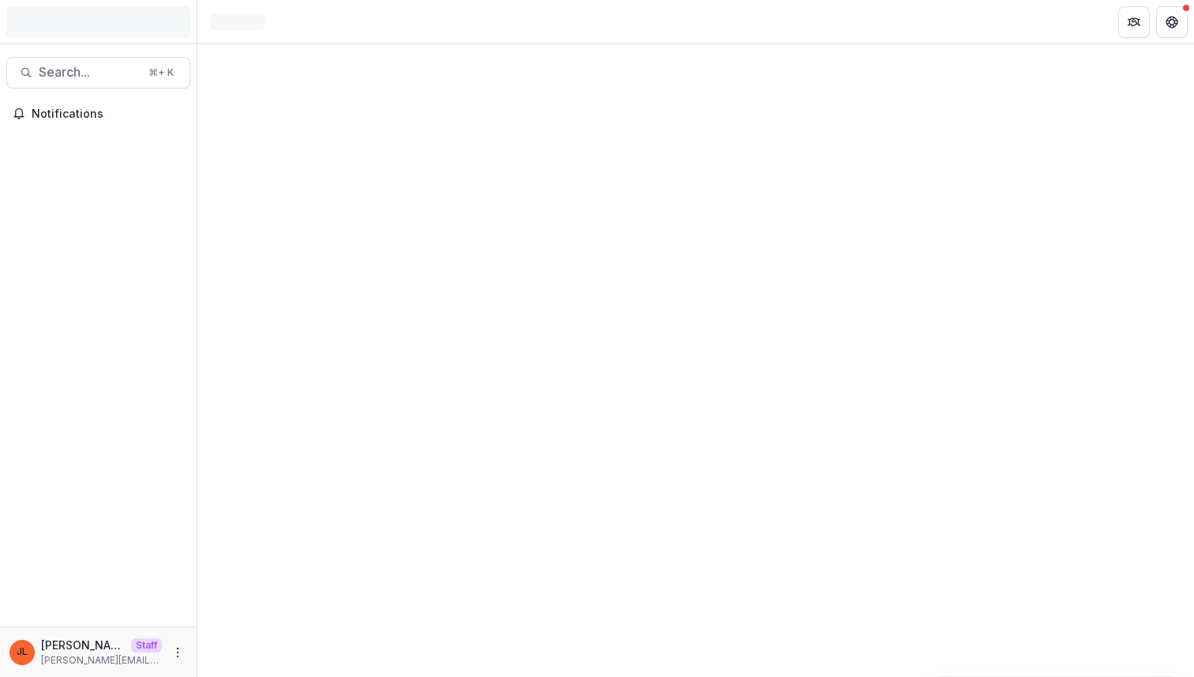 The height and width of the screenshot is (677, 1194). Describe the element at coordinates (1134, 22) in the screenshot. I see `button: Partners` at that location.